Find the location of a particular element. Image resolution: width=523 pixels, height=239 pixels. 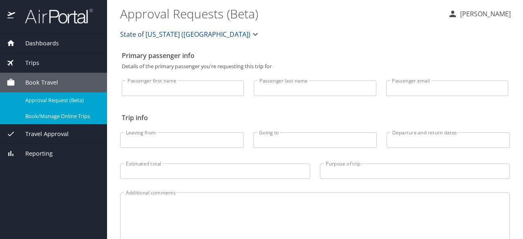

span: Dashboards is located at coordinates (37, 43).